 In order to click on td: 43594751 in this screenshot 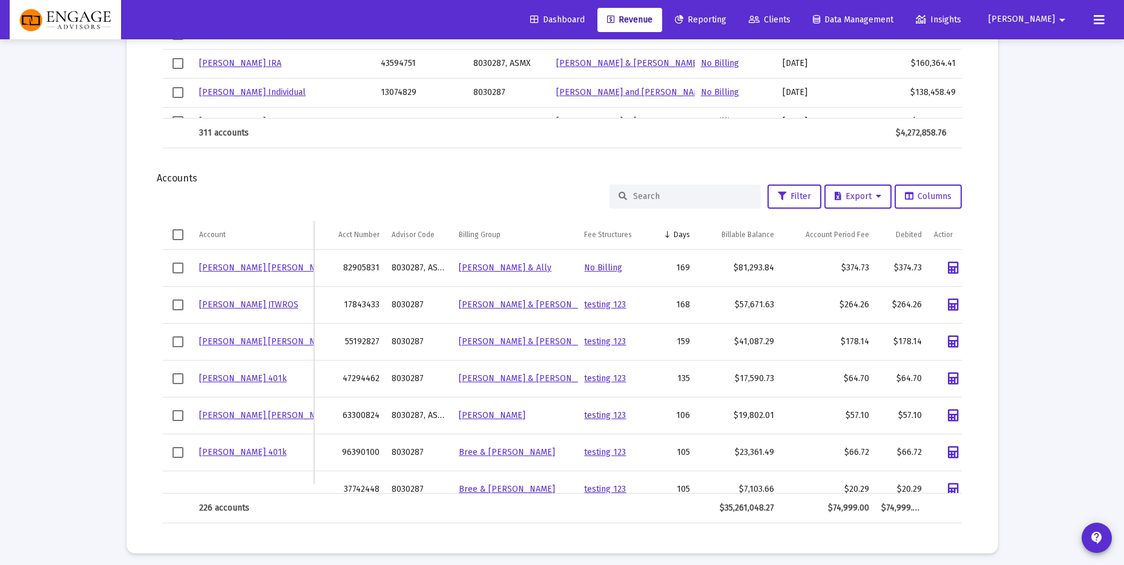, I will do `click(421, 64)`.